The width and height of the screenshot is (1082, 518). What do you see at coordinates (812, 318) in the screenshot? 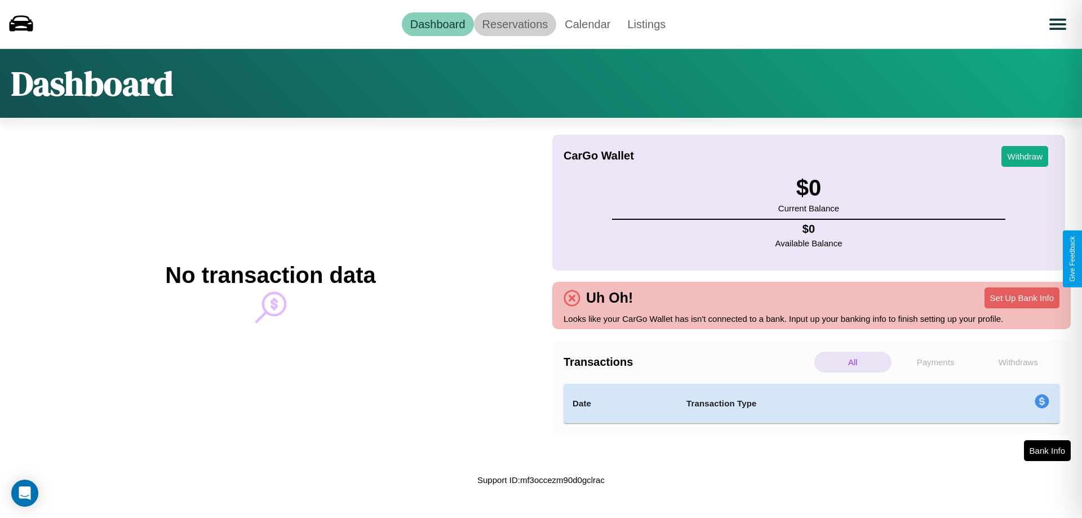
I see `p: Looks like your CarGo Wallet has isn't connected to a bank. Input up your banking info to finish ...` at bounding box center [812, 318].